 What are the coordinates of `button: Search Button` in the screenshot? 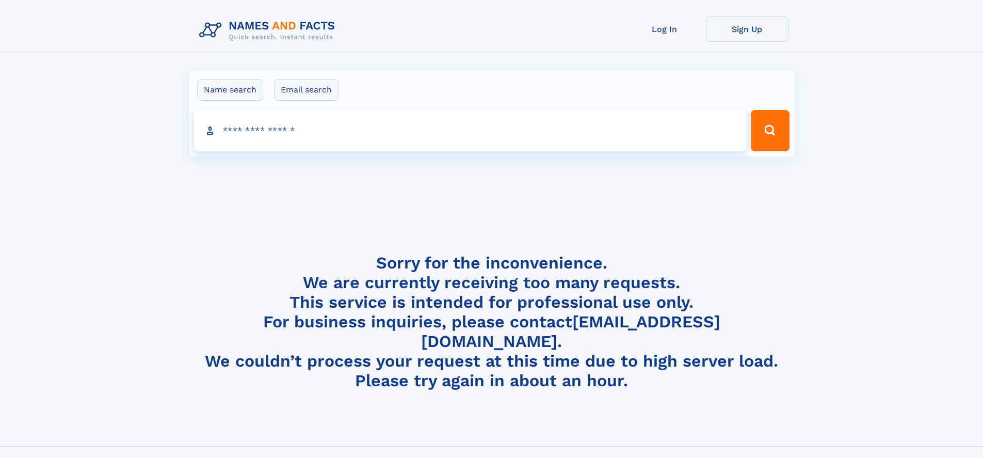 It's located at (770, 131).